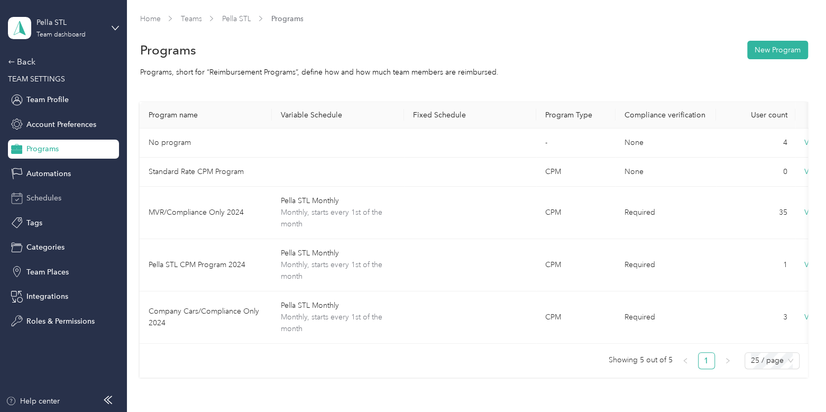  Describe the element at coordinates (49, 173) in the screenshot. I see `span: Automations` at that location.